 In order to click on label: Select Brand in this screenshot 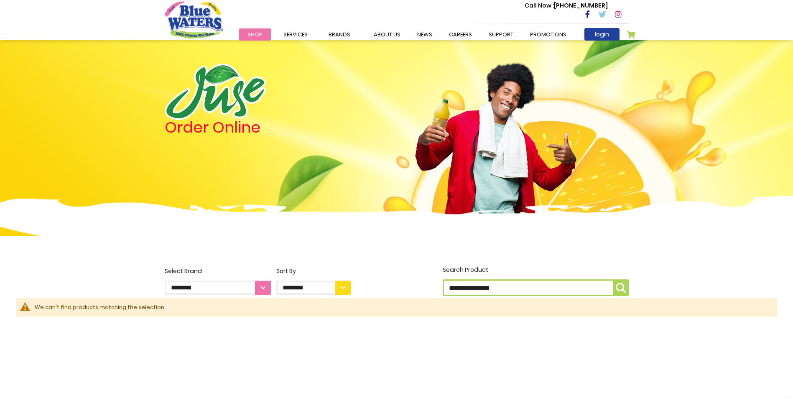, I will do `click(218, 281)`.